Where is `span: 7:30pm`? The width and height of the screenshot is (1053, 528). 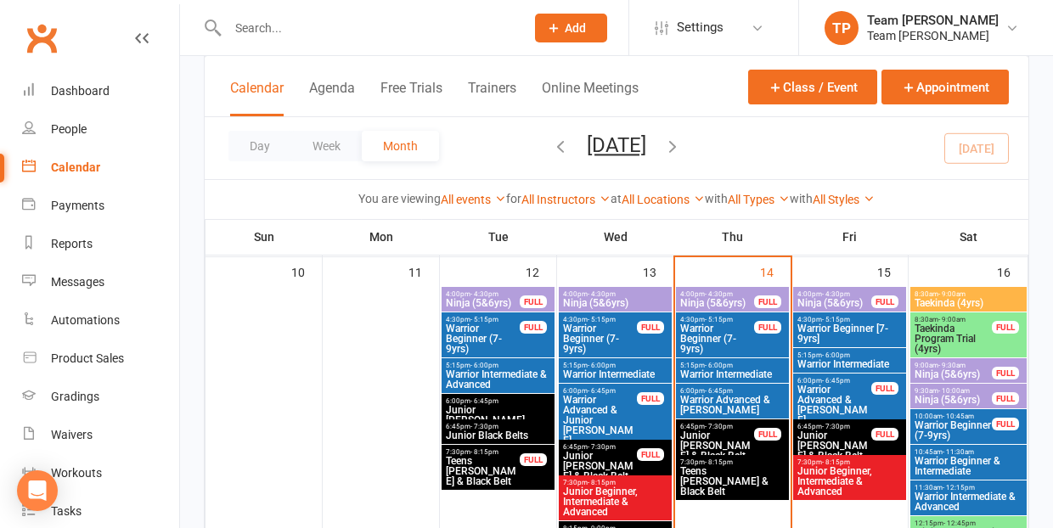 span: 7:30pm is located at coordinates (482, 452).